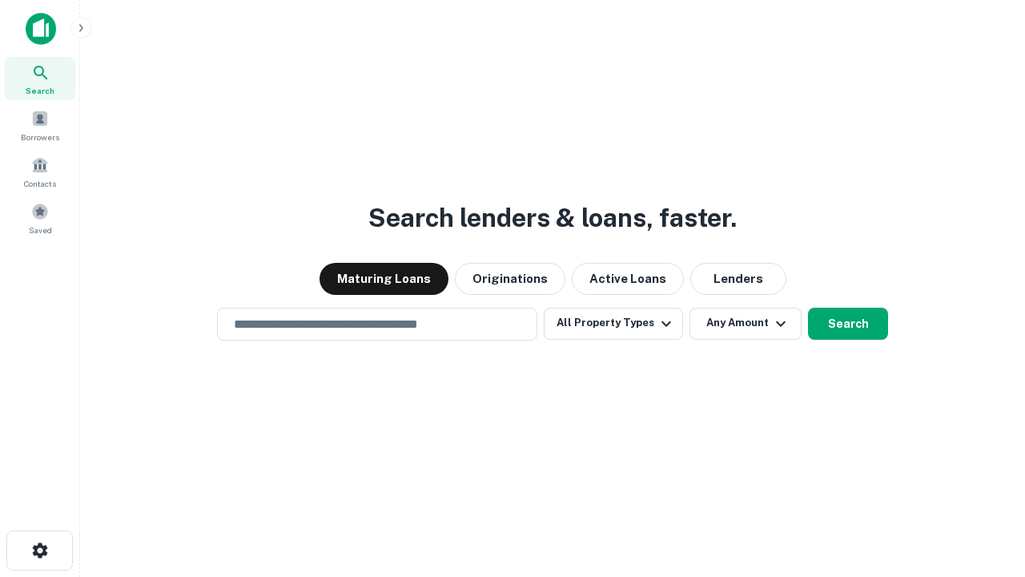 The width and height of the screenshot is (1025, 577). Describe the element at coordinates (41, 29) in the screenshot. I see `img: capitalize-icon.png` at that location.